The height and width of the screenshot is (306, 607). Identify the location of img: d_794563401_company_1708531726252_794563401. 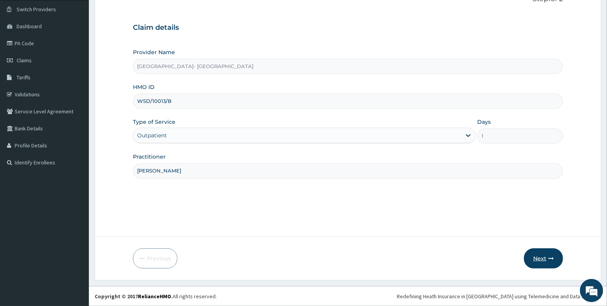
(23, 48).